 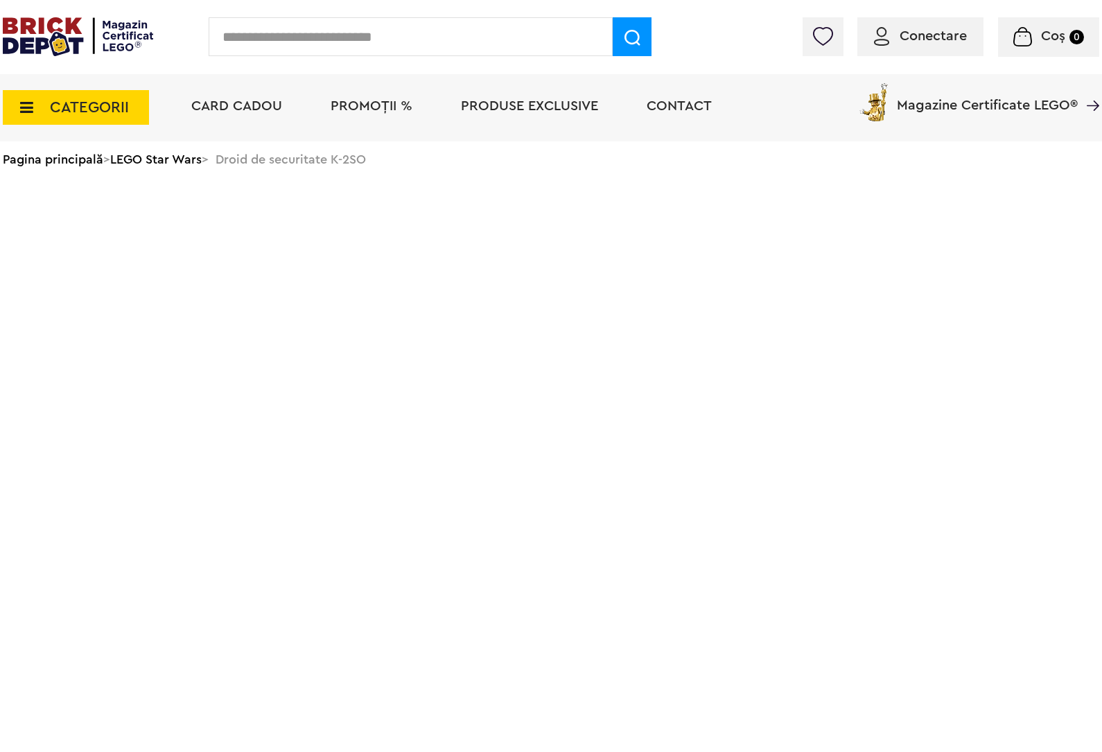 What do you see at coordinates (1052, 36) in the screenshot?
I see `span: Coș` at bounding box center [1052, 36].